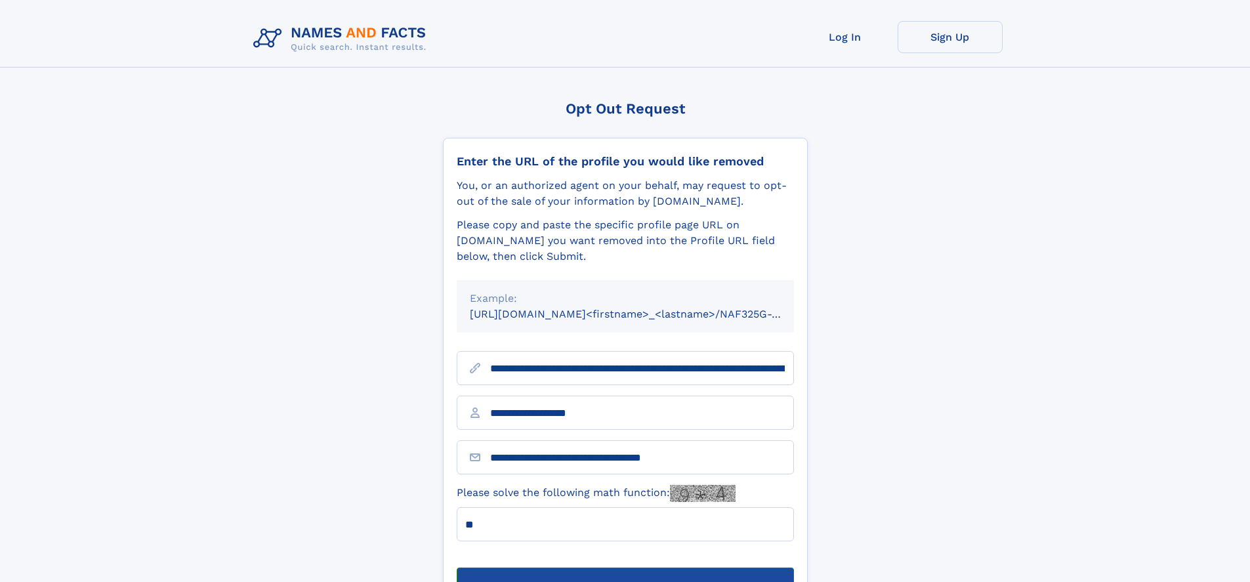 Image resolution: width=1250 pixels, height=582 pixels. I want to click on div: Enter the URL of the profile you would like removed, so click(625, 161).